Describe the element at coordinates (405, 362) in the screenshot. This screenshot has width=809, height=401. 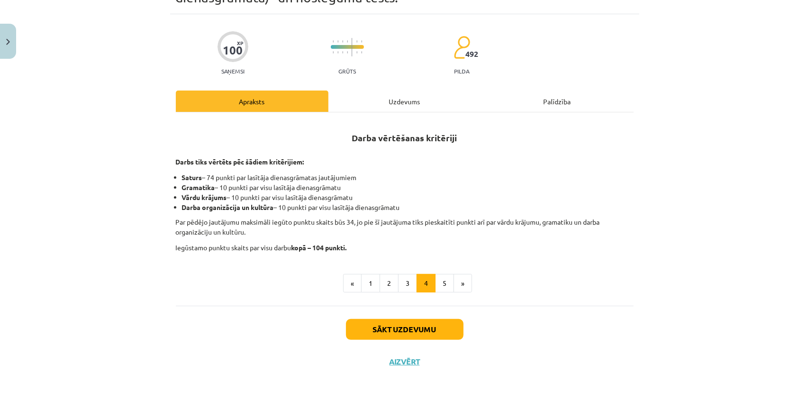
I see `button: Aizvērt` at that location.